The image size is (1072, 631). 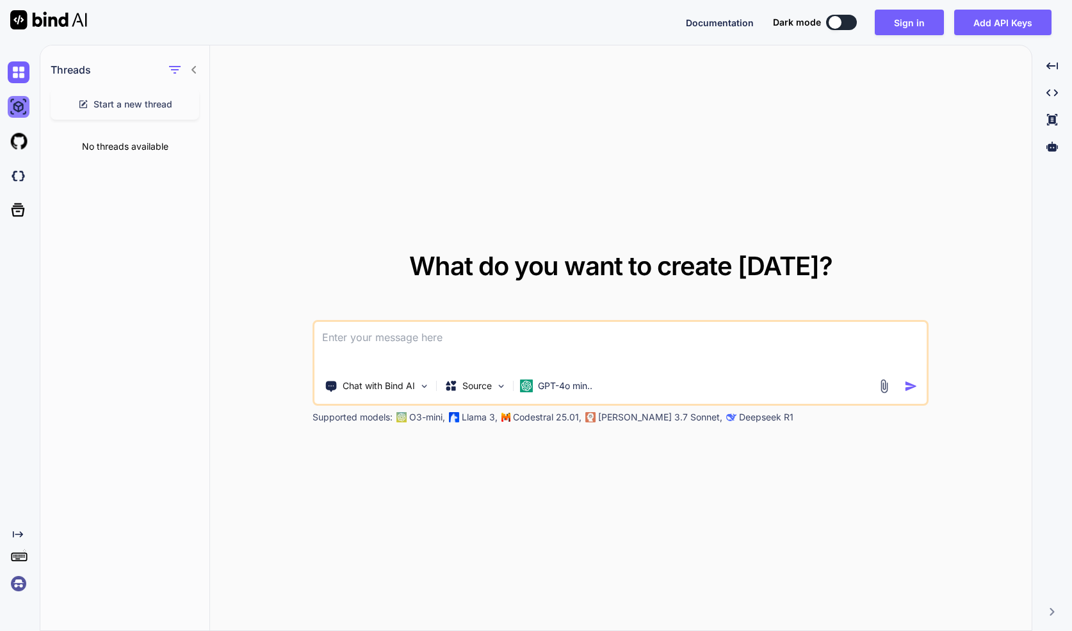 I want to click on img: chat, so click(x=19, y=72).